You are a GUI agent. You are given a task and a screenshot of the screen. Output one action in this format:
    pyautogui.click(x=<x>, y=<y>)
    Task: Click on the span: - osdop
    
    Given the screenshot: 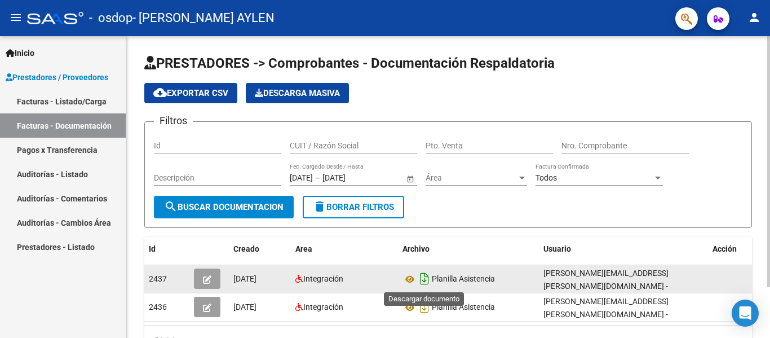 What is the action you would take?
    pyautogui.click(x=111, y=18)
    